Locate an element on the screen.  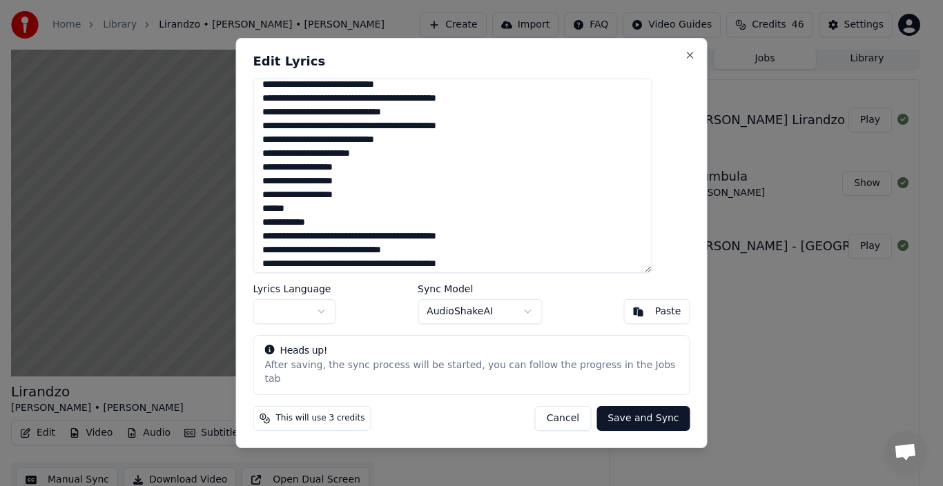
div: Paste is located at coordinates (668, 312).